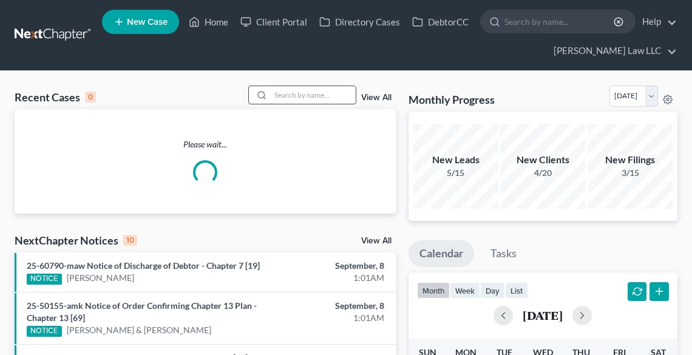 The image size is (692, 355). What do you see at coordinates (543, 173) in the screenshot?
I see `div: 4/20` at bounding box center [543, 173].